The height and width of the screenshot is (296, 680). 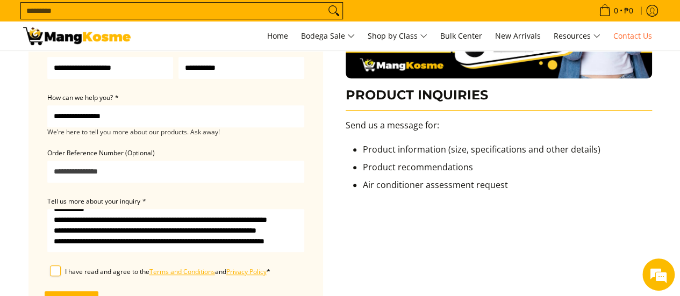 I want to click on span: We're online!, so click(x=105, y=137).